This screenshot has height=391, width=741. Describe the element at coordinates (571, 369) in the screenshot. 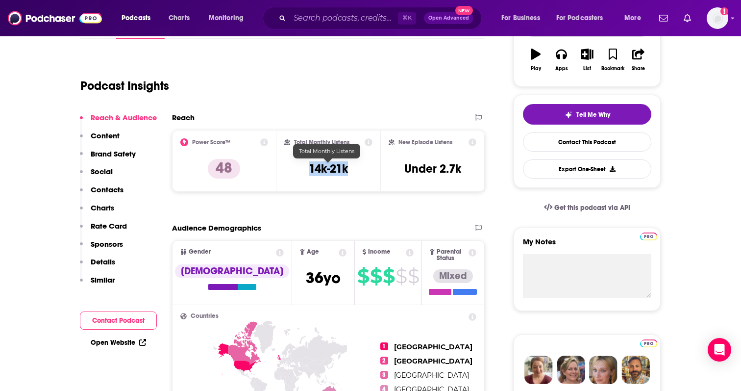

I see `img: Barbara Profile` at that location.